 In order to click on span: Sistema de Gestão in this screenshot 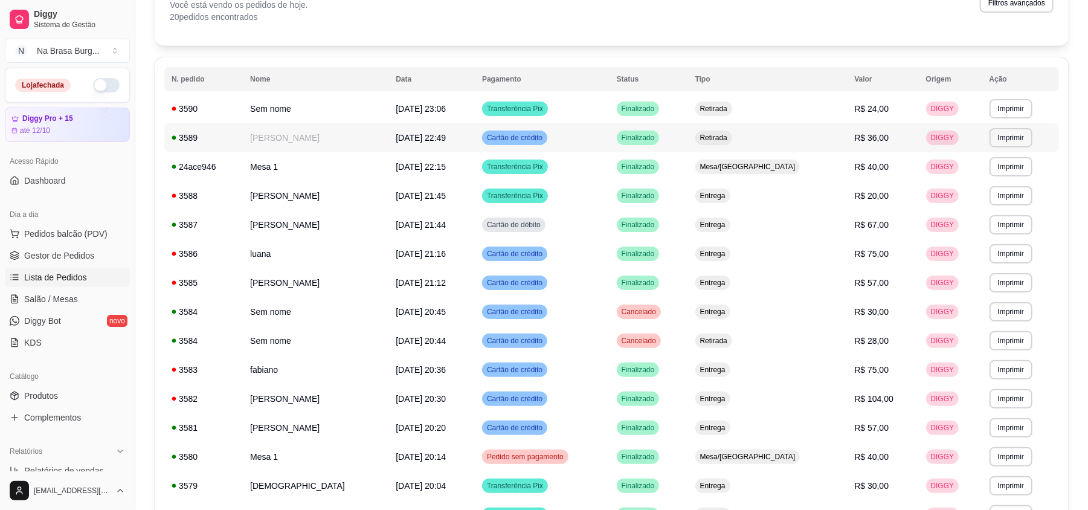, I will do `click(79, 25)`.